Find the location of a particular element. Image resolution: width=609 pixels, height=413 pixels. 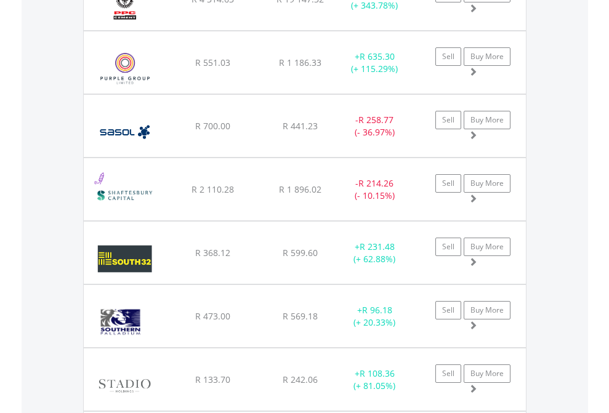

span: R 569.18 is located at coordinates (300, 316).